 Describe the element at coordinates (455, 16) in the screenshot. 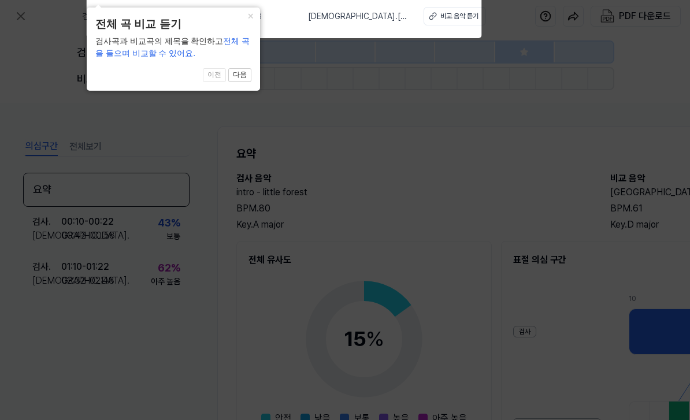

I see `button: 비교 음악 듣기` at that location.